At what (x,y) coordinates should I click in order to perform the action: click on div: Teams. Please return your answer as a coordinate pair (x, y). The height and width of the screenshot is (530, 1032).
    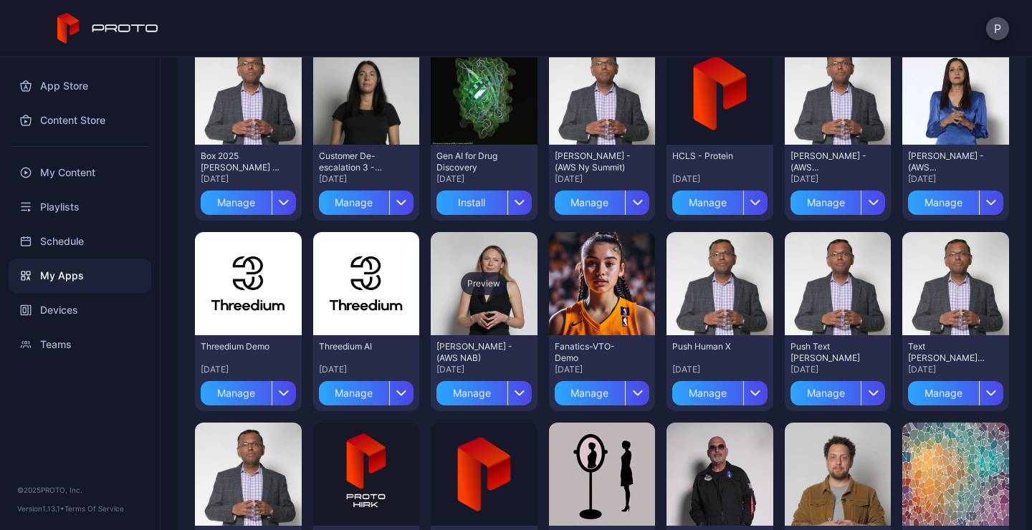
    Looking at the image, I should click on (80, 345).